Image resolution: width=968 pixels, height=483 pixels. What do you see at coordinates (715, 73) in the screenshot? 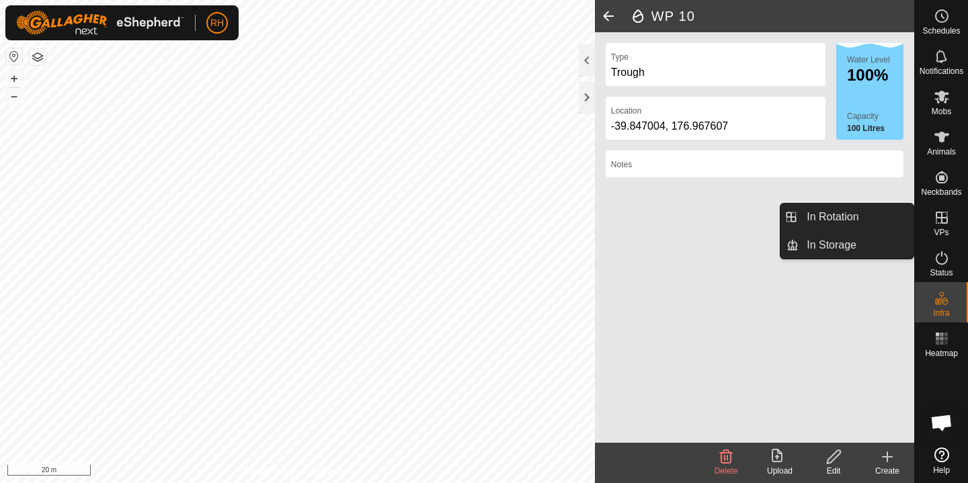
I see `div: Trough` at bounding box center [715, 73].